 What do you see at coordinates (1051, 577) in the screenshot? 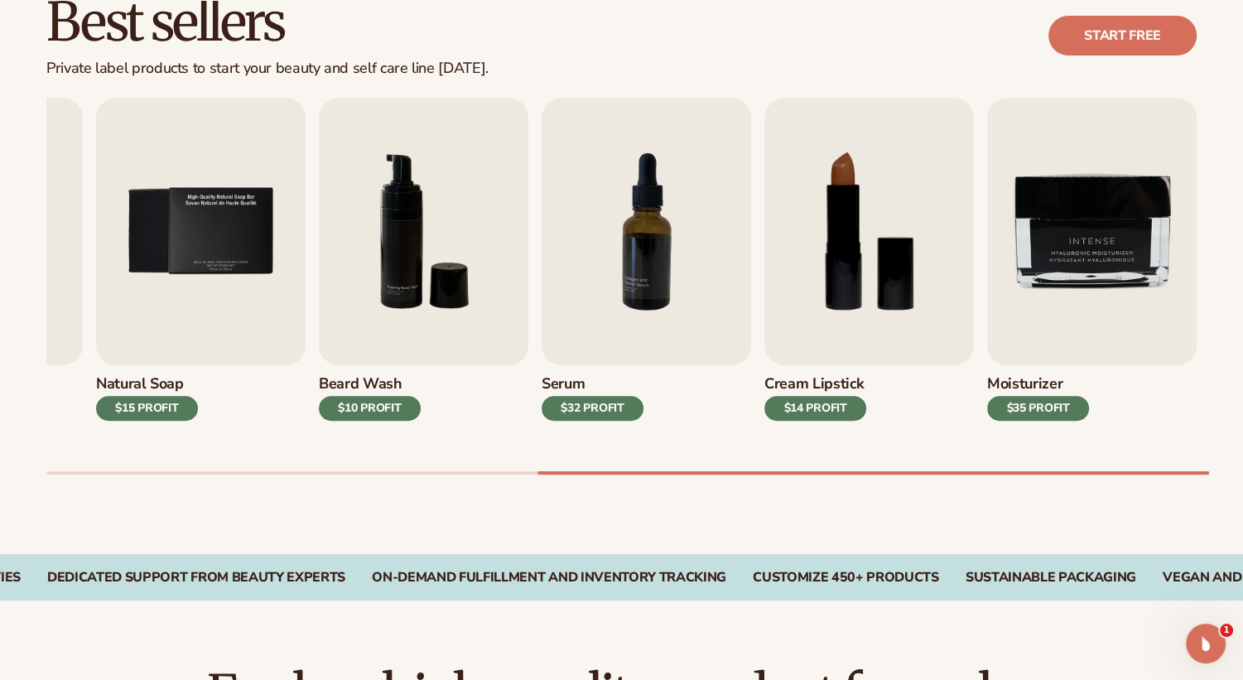
I see `div: SUSTAINABLE PACKAGING` at bounding box center [1051, 577].